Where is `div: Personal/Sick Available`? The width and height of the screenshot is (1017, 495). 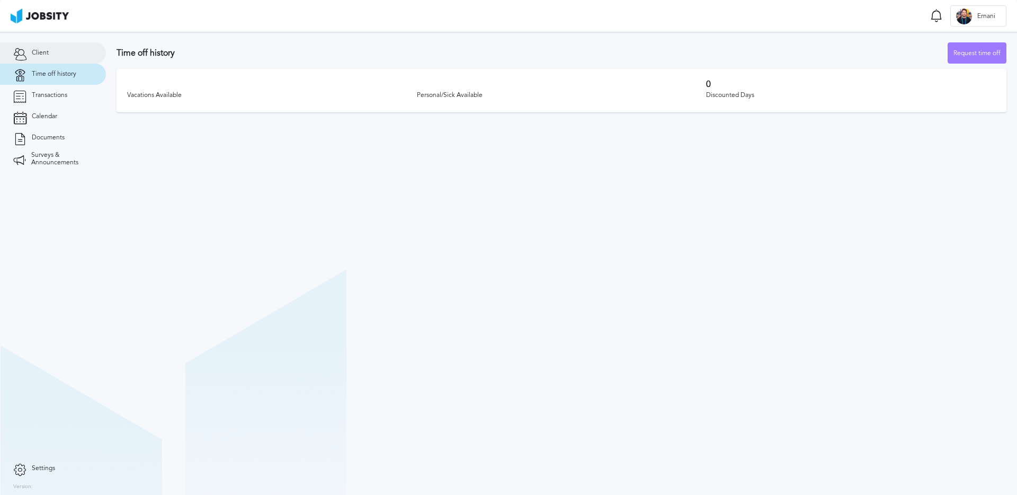
div: Personal/Sick Available is located at coordinates (561, 95).